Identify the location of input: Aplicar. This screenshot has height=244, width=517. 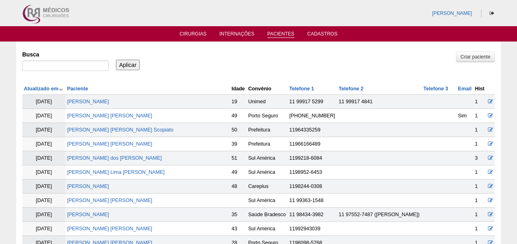
(128, 65).